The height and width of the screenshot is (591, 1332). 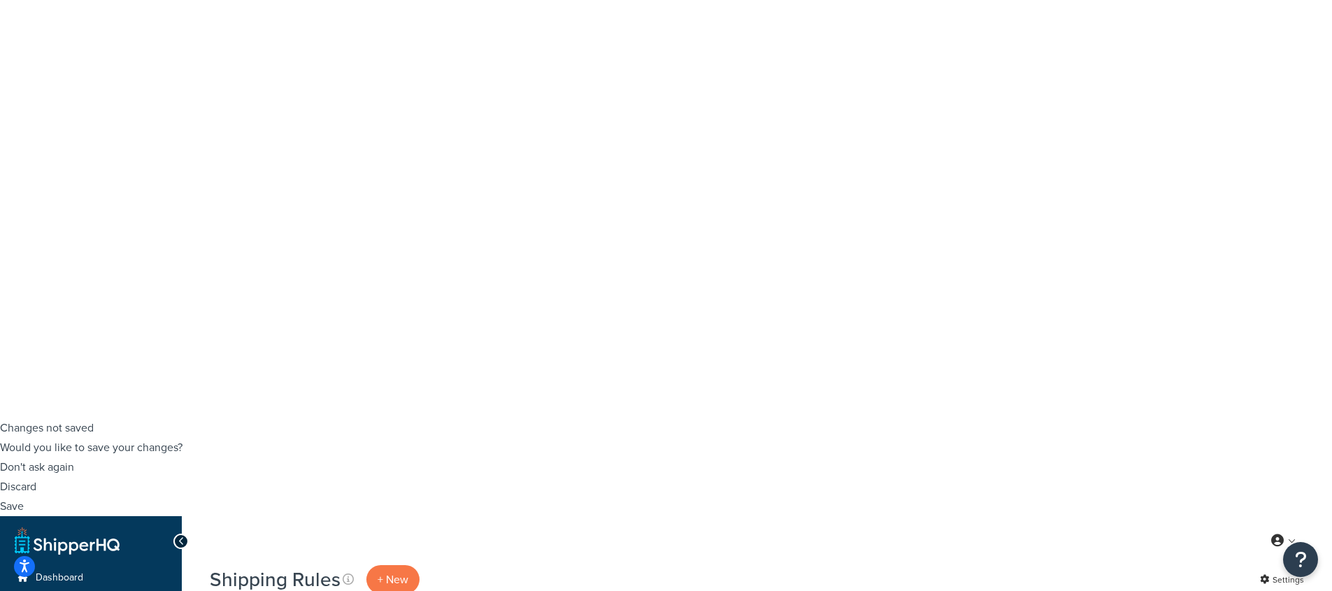 What do you see at coordinates (67, 540) in the screenshot?
I see `a: ShipperHQ Home` at bounding box center [67, 540].